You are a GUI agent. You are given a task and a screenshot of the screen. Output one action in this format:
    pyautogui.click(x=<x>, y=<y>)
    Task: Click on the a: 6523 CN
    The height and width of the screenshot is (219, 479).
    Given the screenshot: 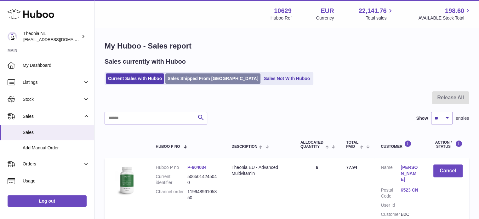 What is the action you would take?
    pyautogui.click(x=410, y=190)
    